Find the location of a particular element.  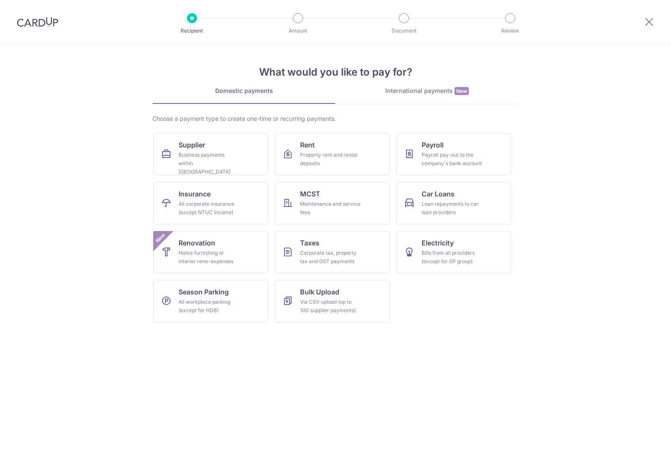

div: Payroll pay-out to the company's bank account is located at coordinates (452, 159).